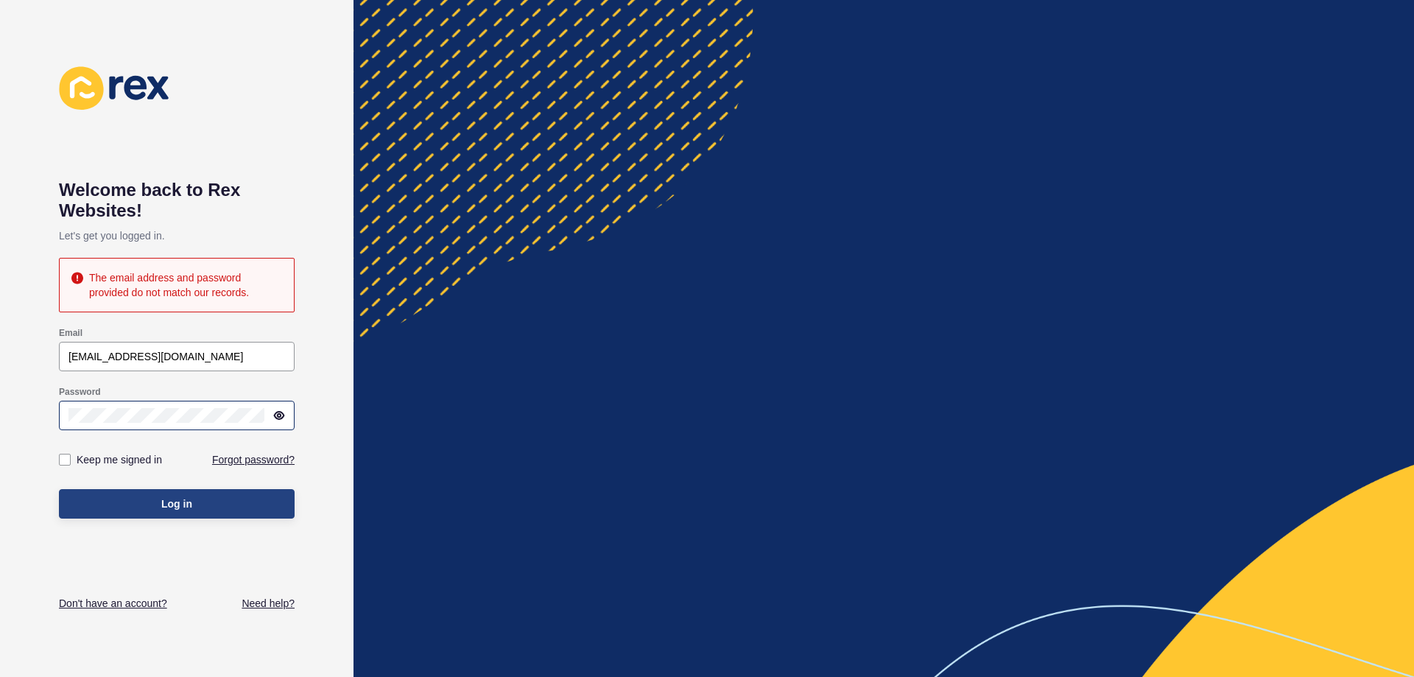 This screenshot has width=1414, height=677. What do you see at coordinates (177, 236) in the screenshot?
I see `p: Let's get you logged in.` at bounding box center [177, 236].